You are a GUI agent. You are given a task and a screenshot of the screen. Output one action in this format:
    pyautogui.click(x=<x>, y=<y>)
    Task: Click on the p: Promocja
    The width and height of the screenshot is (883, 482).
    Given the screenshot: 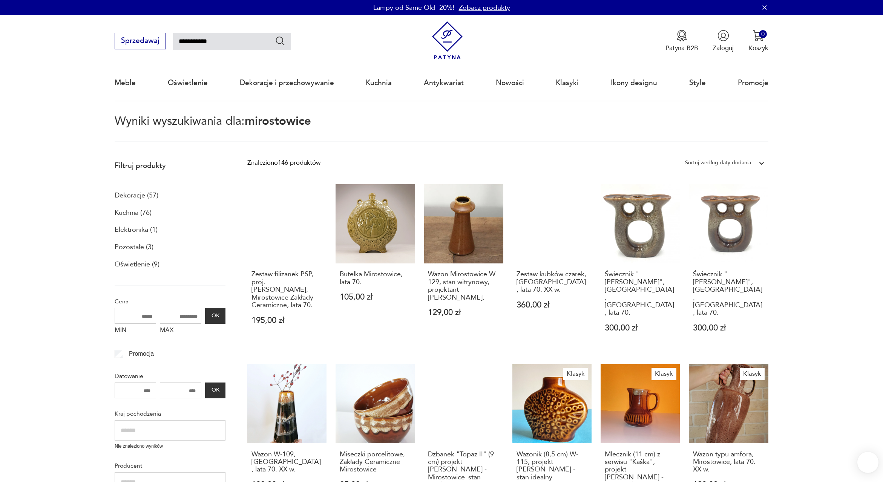 What is the action you would take?
    pyautogui.click(x=141, y=354)
    